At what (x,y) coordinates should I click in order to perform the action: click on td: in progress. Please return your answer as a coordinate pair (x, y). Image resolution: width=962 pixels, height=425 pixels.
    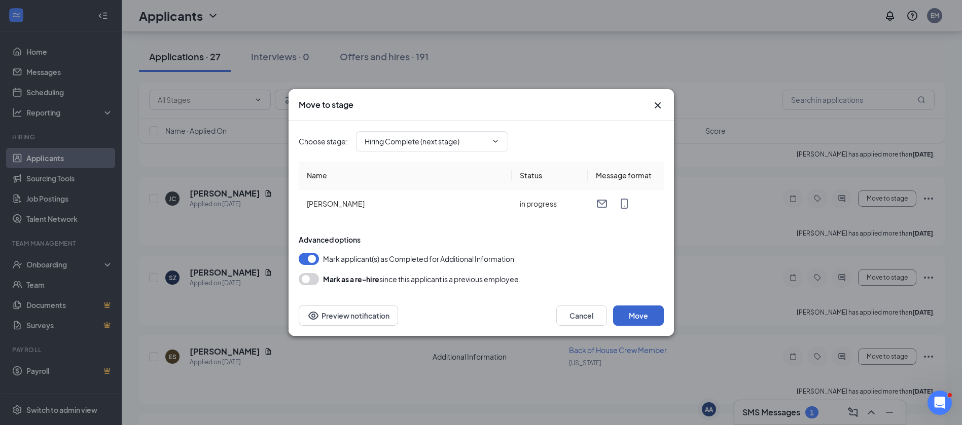
    Looking at the image, I should click on (550, 204).